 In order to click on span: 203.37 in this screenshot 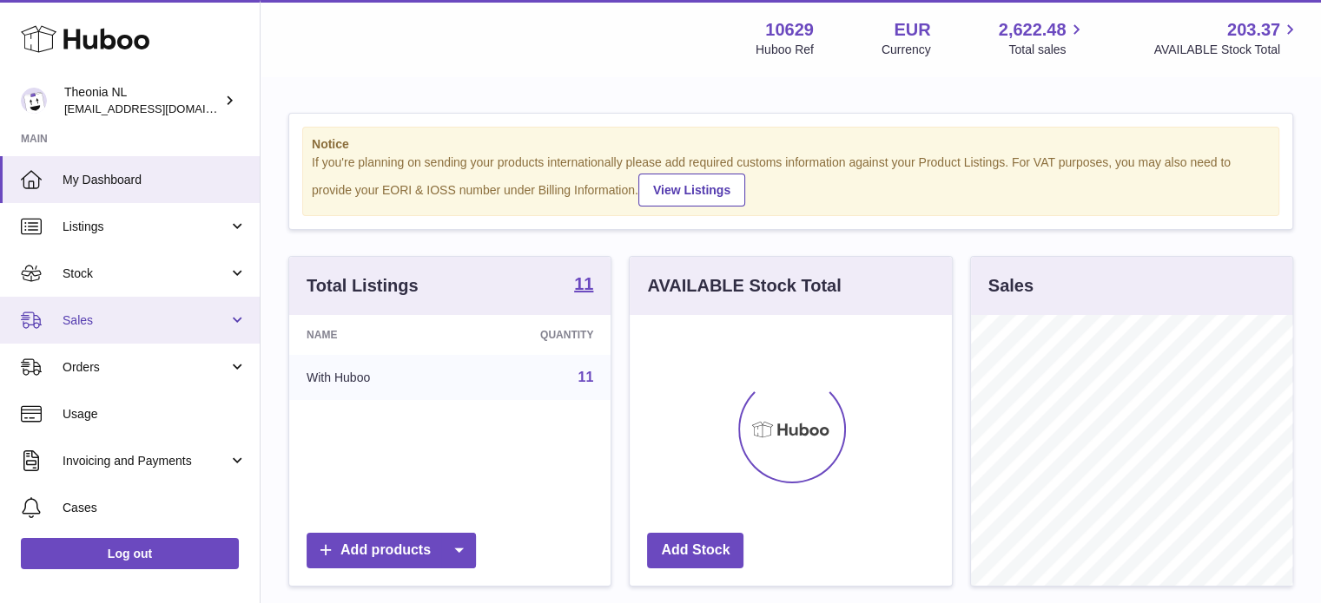, I will do `click(1253, 30)`.